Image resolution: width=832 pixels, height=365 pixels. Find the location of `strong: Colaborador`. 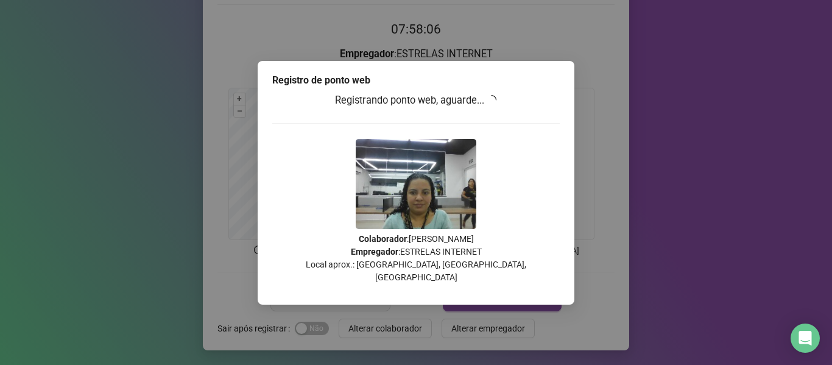

strong: Colaborador is located at coordinates (383, 239).